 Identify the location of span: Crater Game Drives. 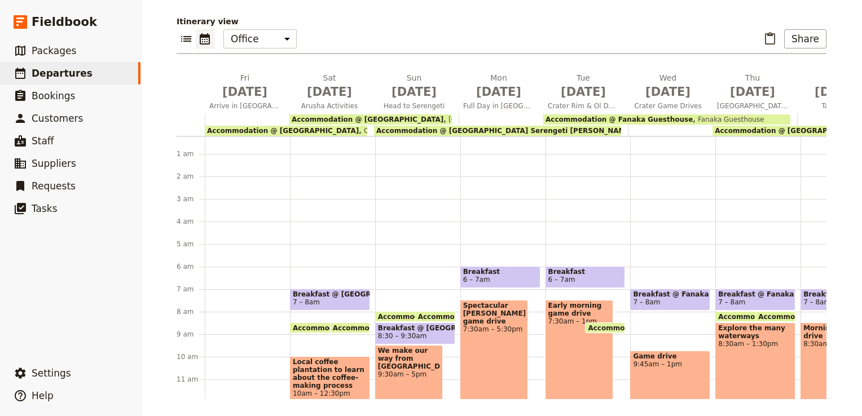
(668, 106).